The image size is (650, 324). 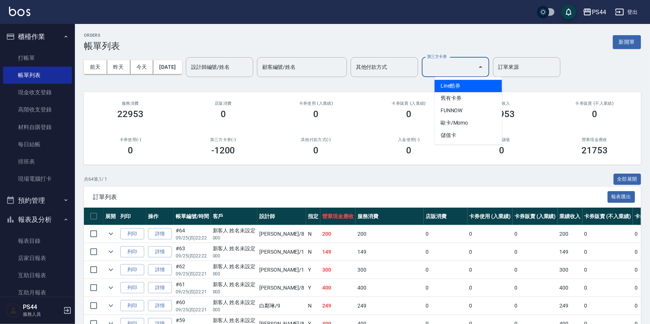 What do you see at coordinates (130, 114) in the screenshot?
I see `h3: 22953` at bounding box center [130, 114].